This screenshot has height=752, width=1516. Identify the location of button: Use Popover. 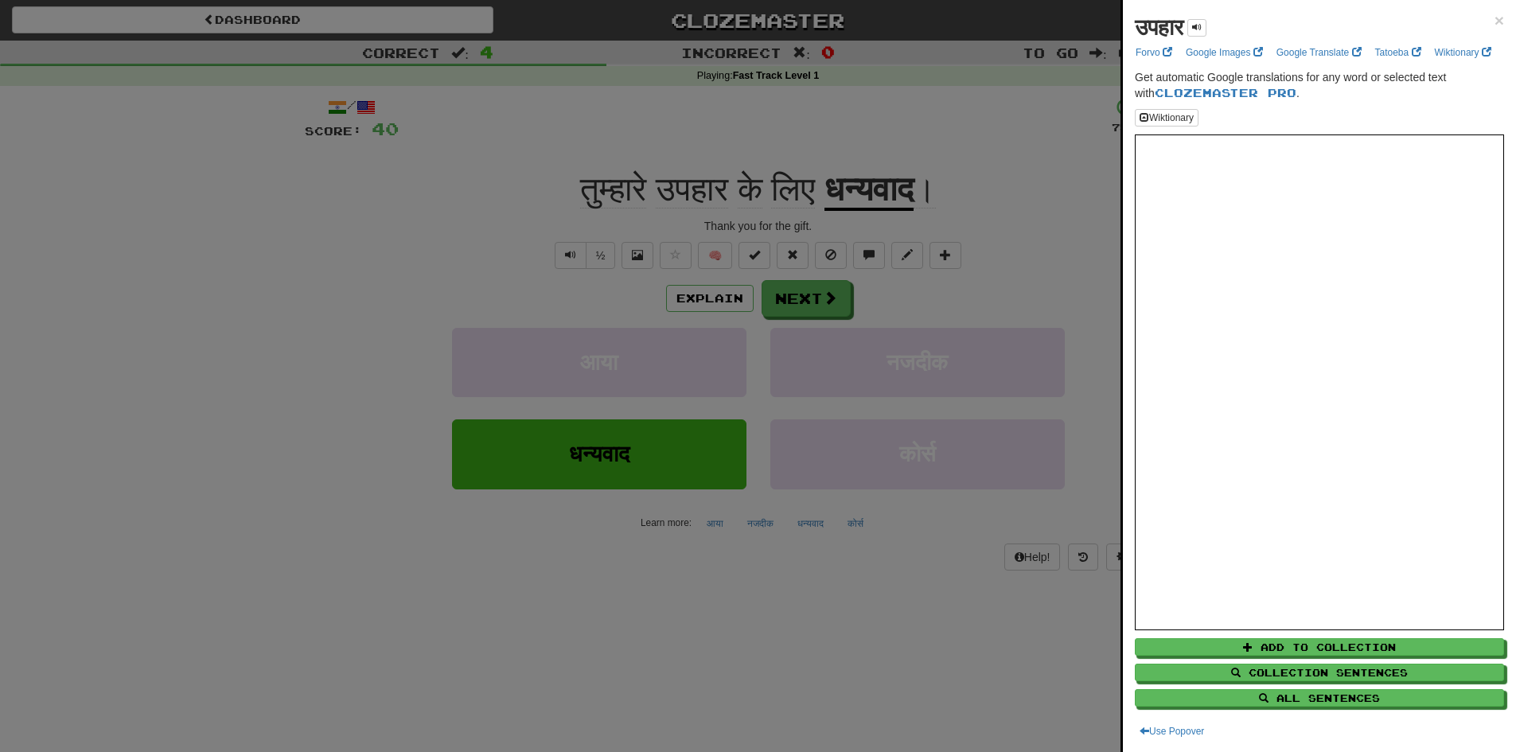
(1172, 731).